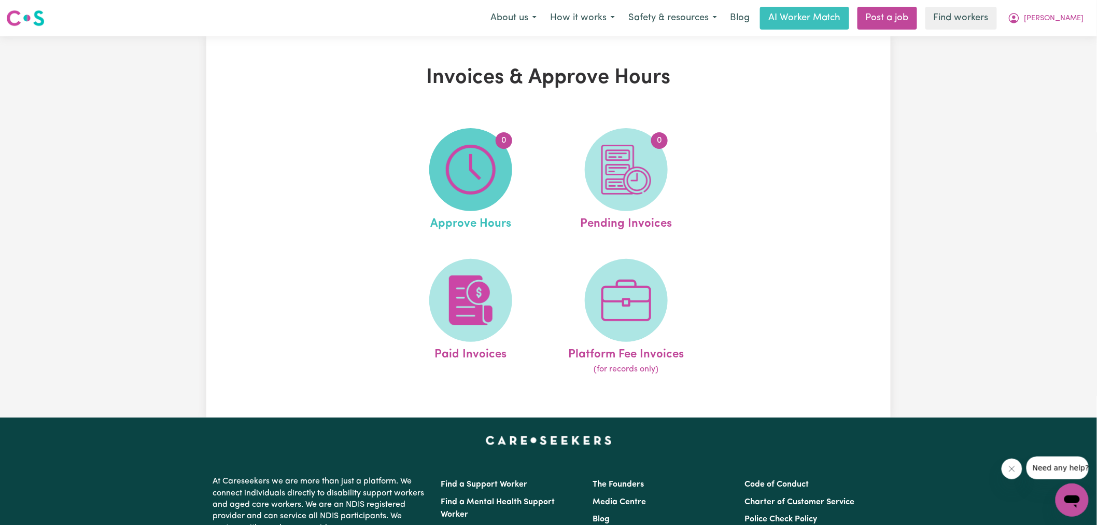  What do you see at coordinates (548, 440) in the screenshot?
I see `a: Careseekers home page` at bounding box center [548, 440].